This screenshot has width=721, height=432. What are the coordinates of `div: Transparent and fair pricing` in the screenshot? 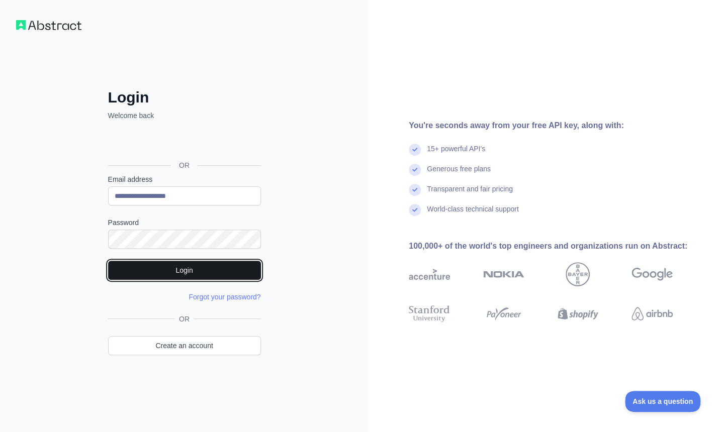 It's located at (470, 194).